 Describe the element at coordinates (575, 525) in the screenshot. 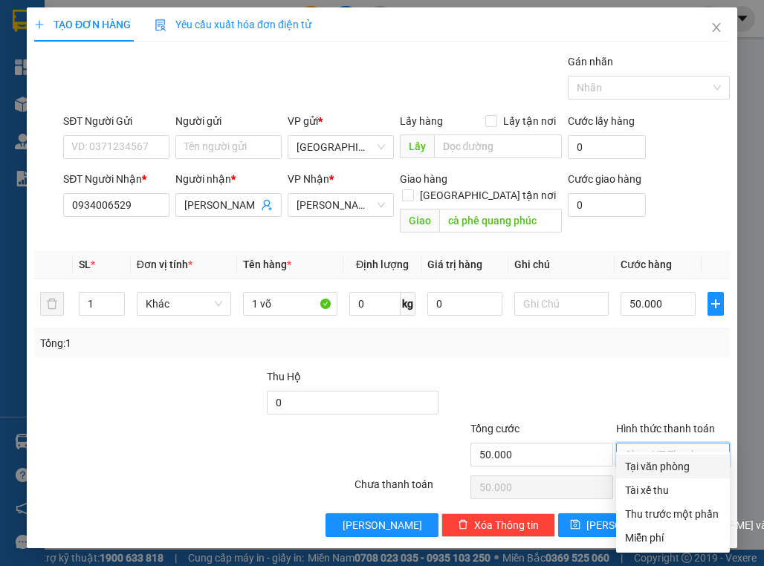

I see `span: save` at that location.